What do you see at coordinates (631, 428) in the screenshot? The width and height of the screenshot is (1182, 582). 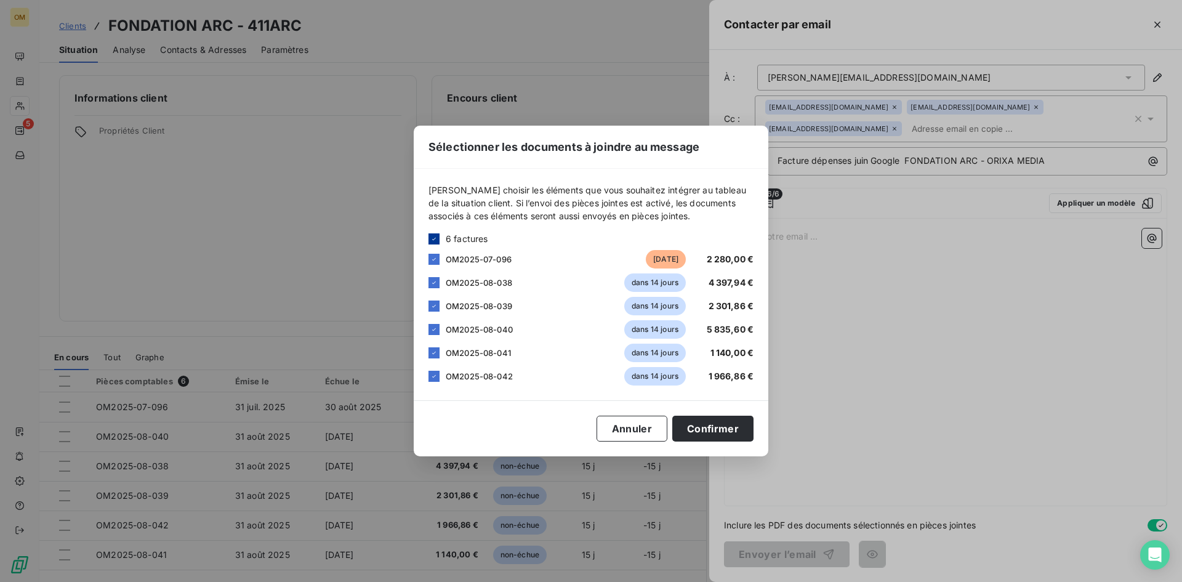 I see `button: Annuler` at bounding box center [631, 428].